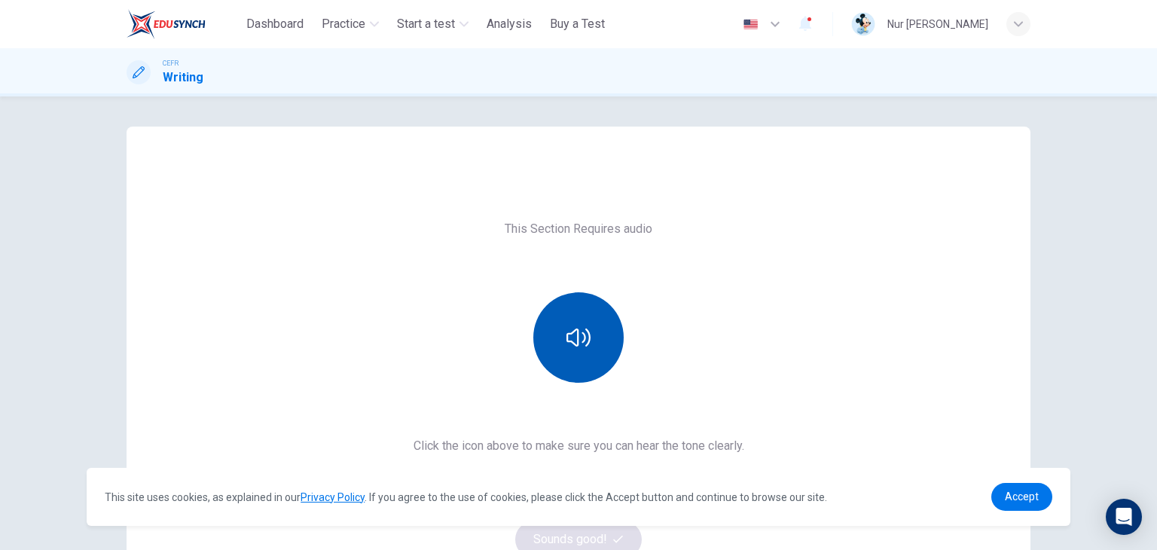  Describe the element at coordinates (170, 63) in the screenshot. I see `span: CEFR` at that location.